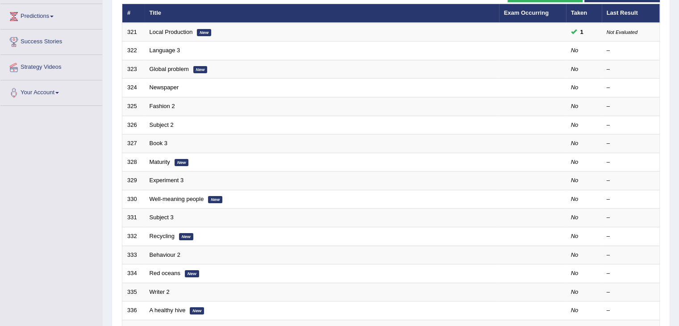 Image resolution: width=679 pixels, height=326 pixels. Describe the element at coordinates (160, 162) in the screenshot. I see `a: Maturity` at that location.